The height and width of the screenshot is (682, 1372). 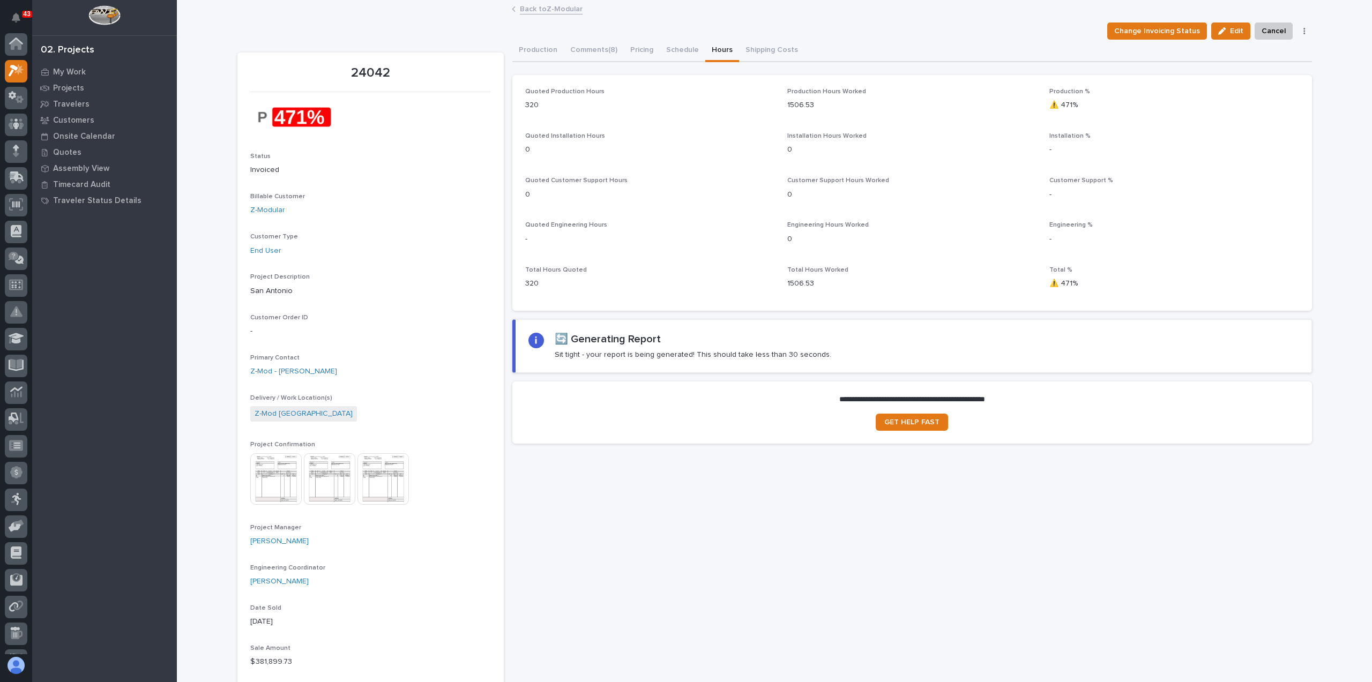 I want to click on span: Billable Customer, so click(x=278, y=197).